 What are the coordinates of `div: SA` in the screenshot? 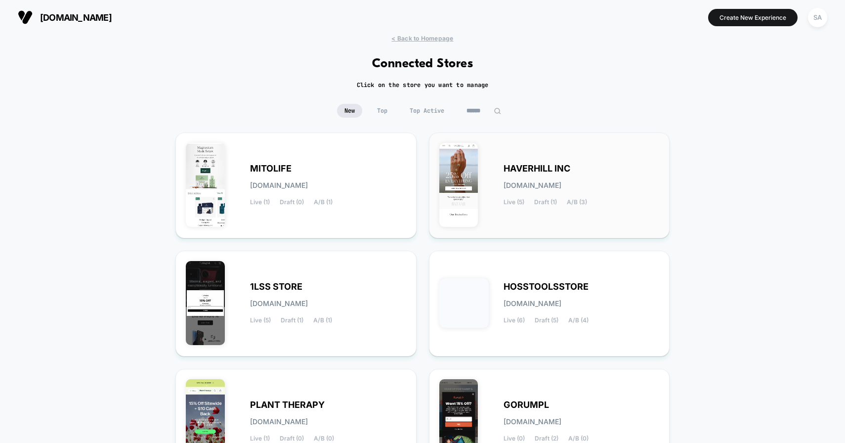 It's located at (817, 17).